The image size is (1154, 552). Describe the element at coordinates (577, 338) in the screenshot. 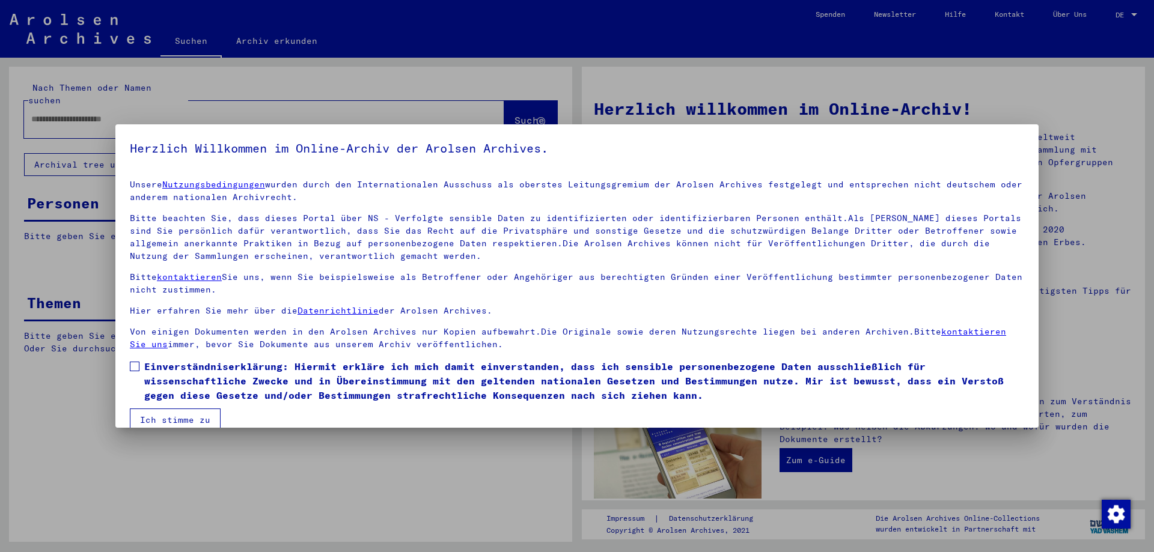

I see `p: Von einigen Dokumenten werden in den Arolsen Archives nur Kopien aufbewahrt.Die Originale sowie d...` at that location.